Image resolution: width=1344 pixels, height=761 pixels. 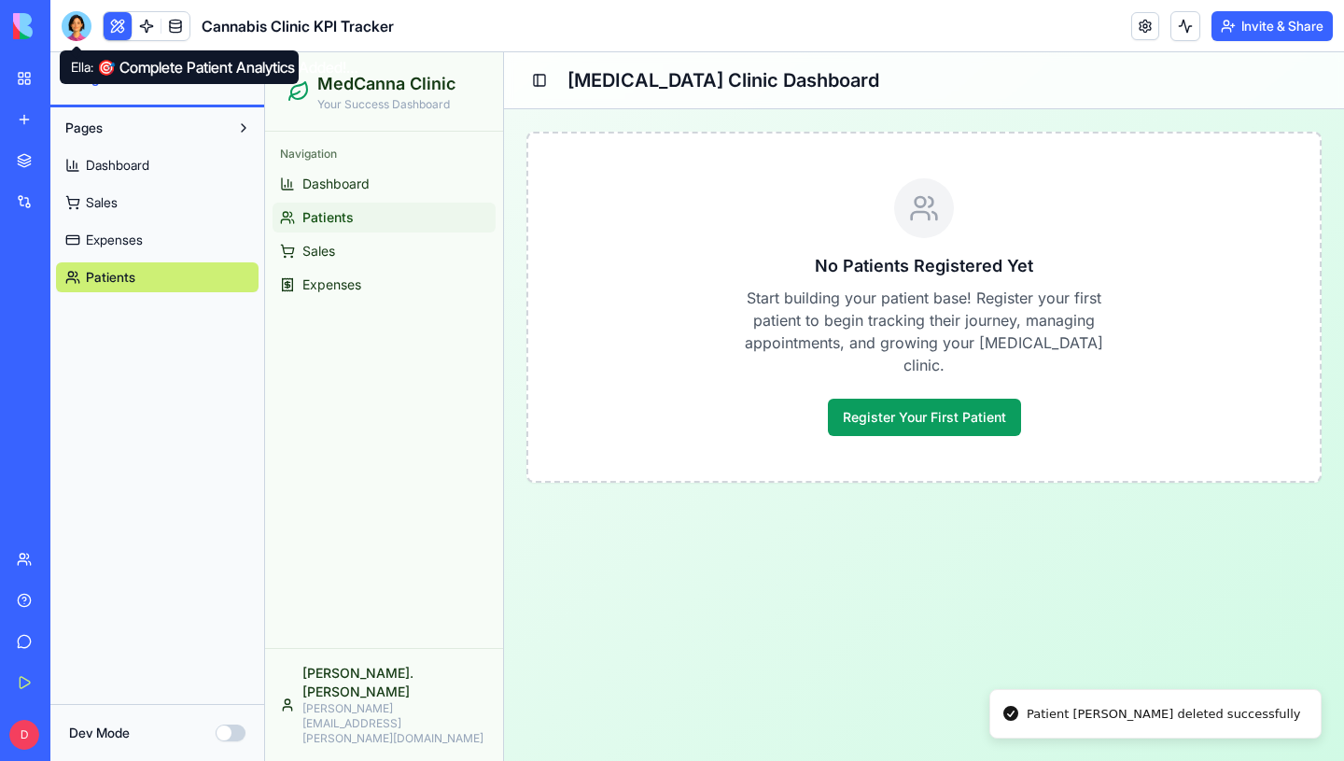 What do you see at coordinates (1273, 26) in the screenshot?
I see `button: Invite & Share` at bounding box center [1273, 26].